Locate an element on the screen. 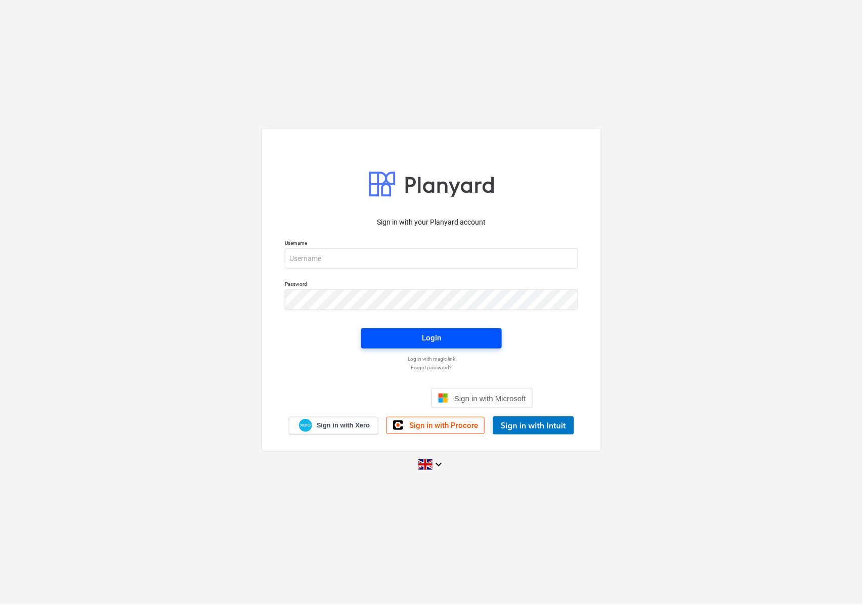 Image resolution: width=863 pixels, height=605 pixels. img: Xero logo is located at coordinates (305, 425).